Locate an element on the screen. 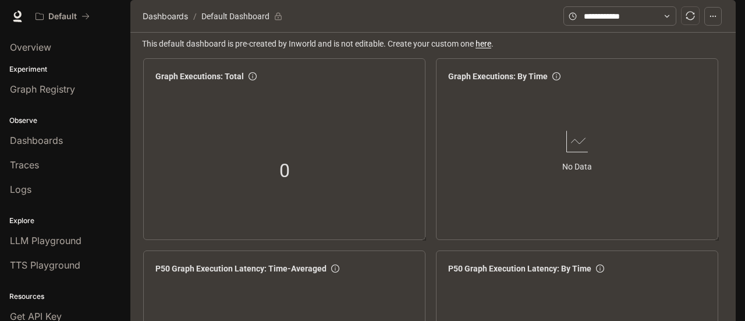  article: Default Dashboard is located at coordinates (235, 16).